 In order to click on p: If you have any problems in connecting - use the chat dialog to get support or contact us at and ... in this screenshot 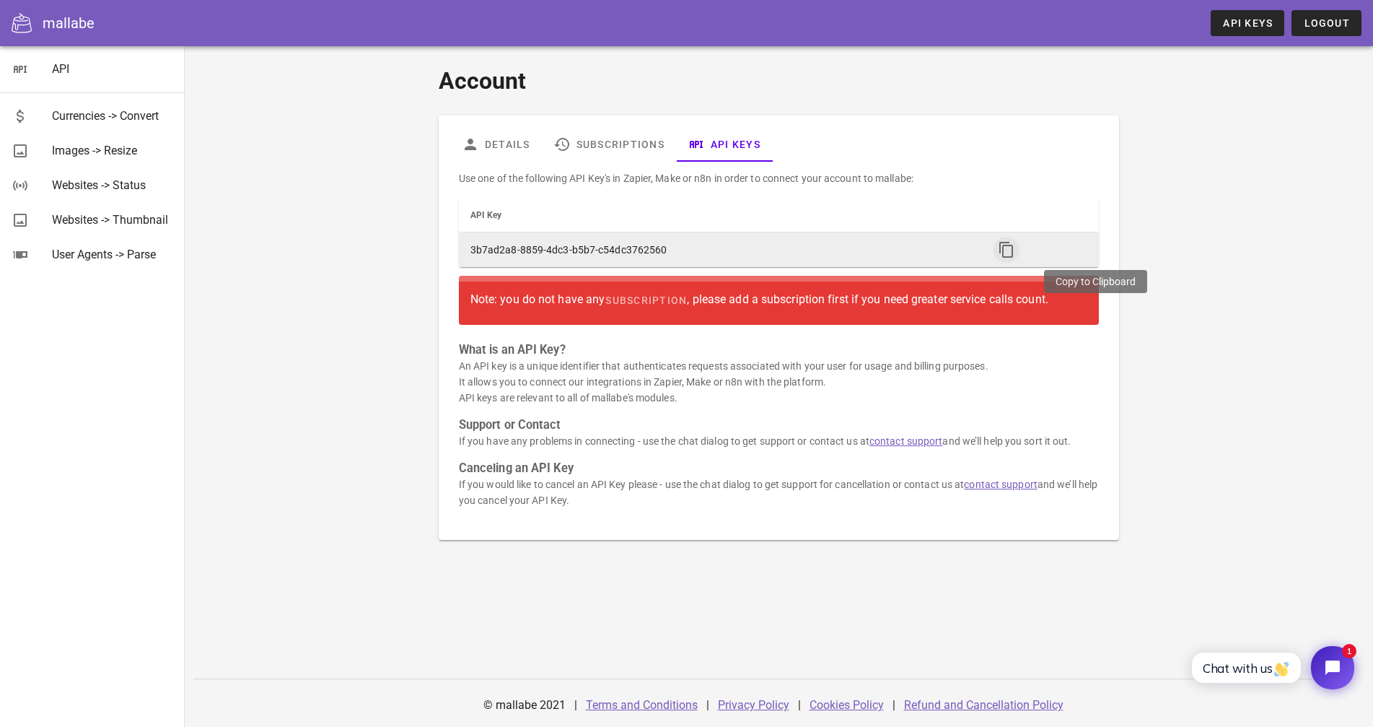, I will do `click(778, 441)`.